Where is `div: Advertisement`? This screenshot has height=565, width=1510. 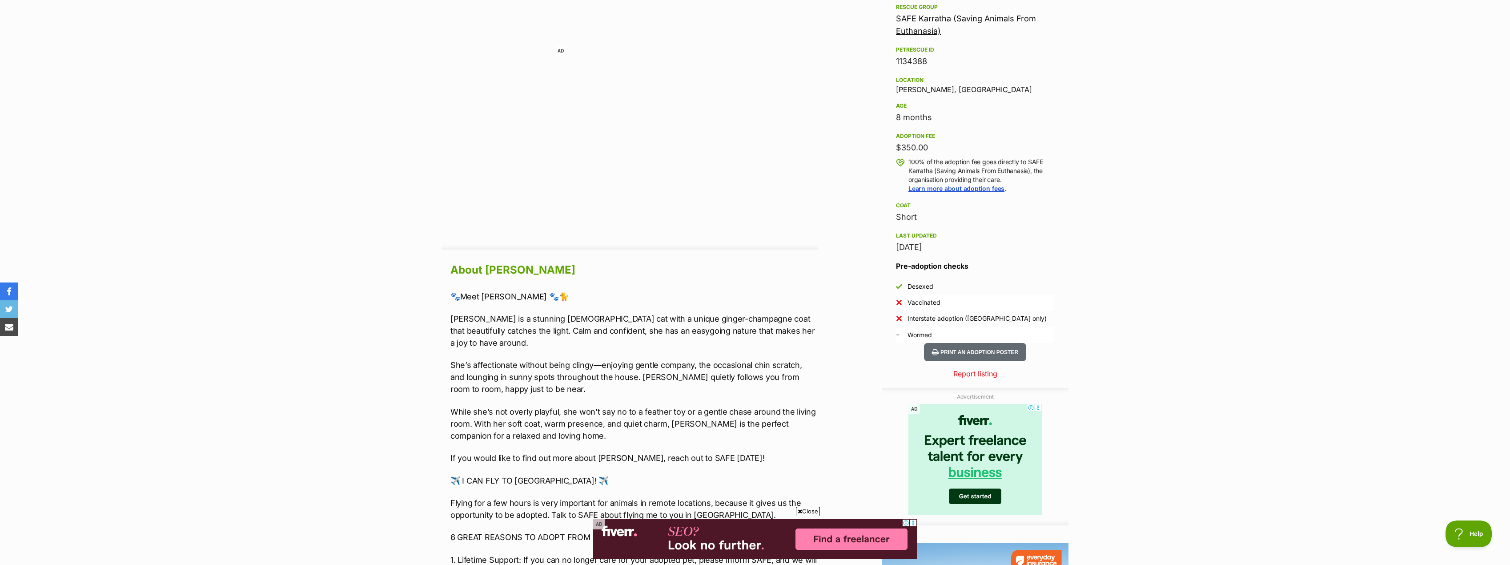
div: Advertisement is located at coordinates (975, 457).